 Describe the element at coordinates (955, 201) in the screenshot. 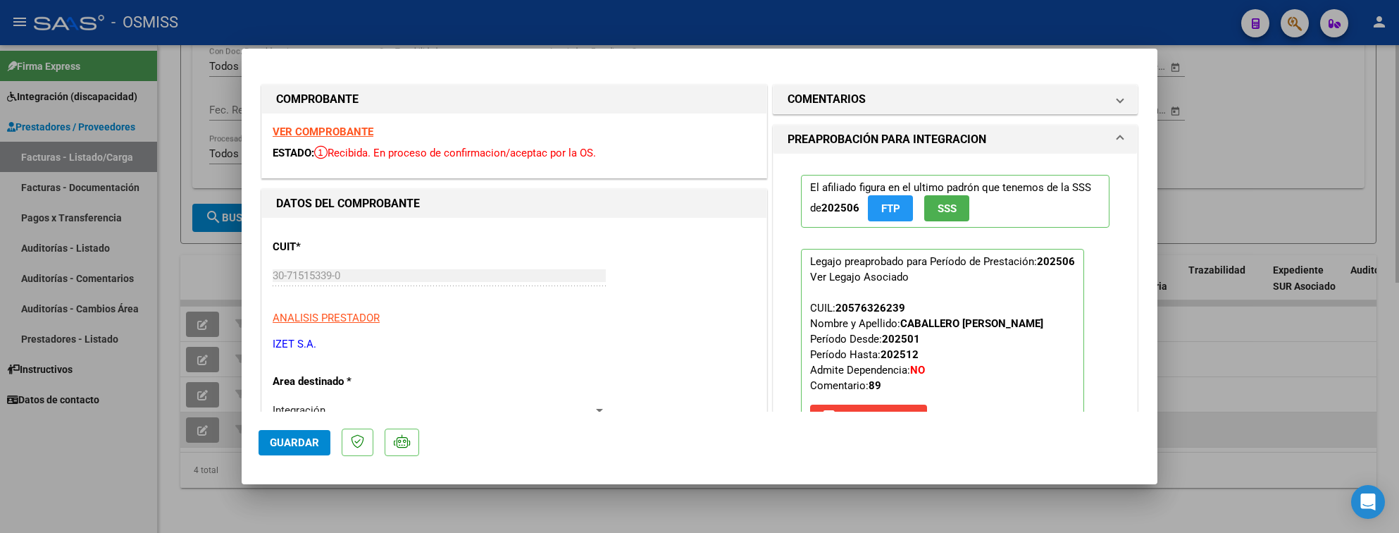

I see `p: El afiliado figura en el ultimo padrón que tenemos de la SSS de` at that location.